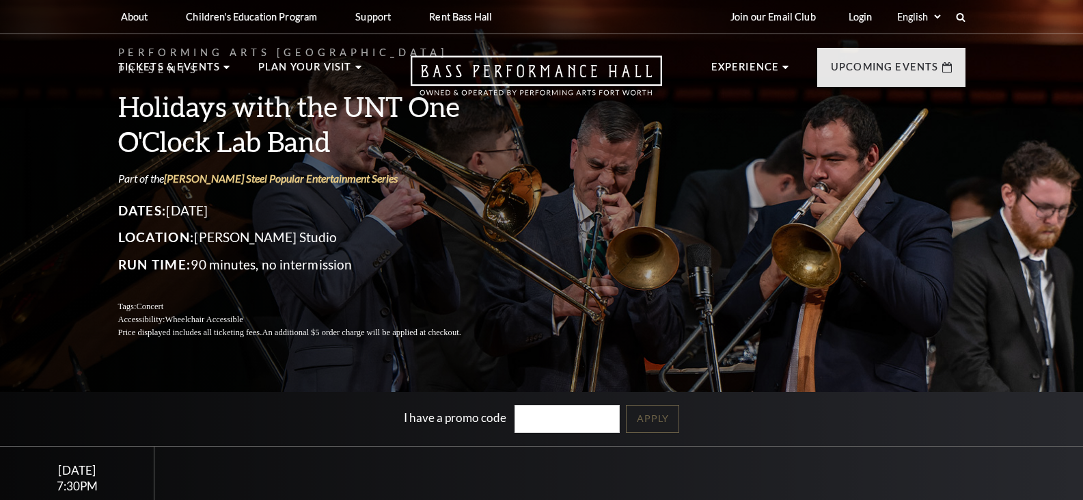 The width and height of the screenshot is (1083, 500). Describe the element at coordinates (204, 319) in the screenshot. I see `span: Wheelchair Accessible` at that location.